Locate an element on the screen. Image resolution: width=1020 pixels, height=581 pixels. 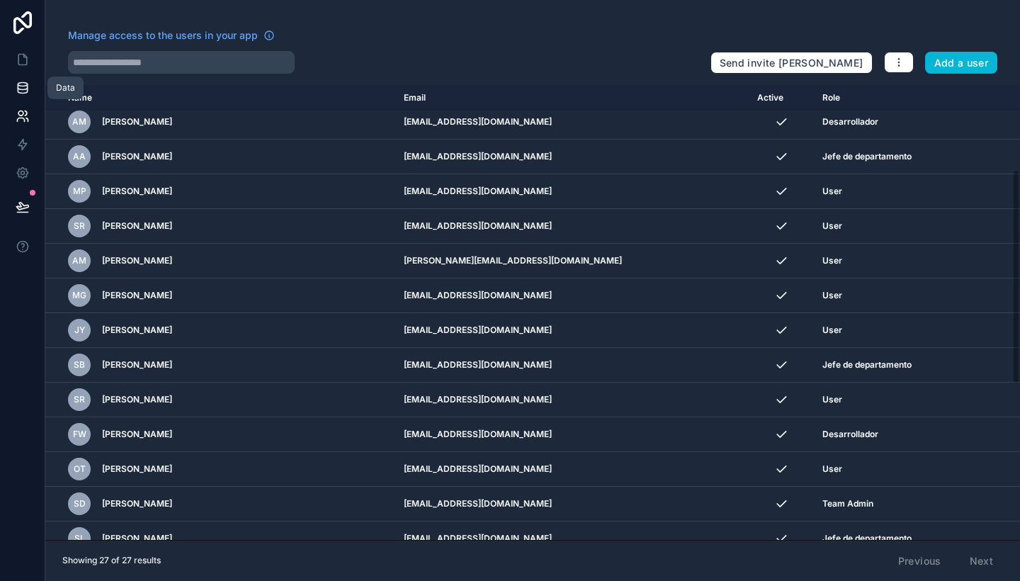
span: Showing 27 of 27 results is located at coordinates (111, 560).